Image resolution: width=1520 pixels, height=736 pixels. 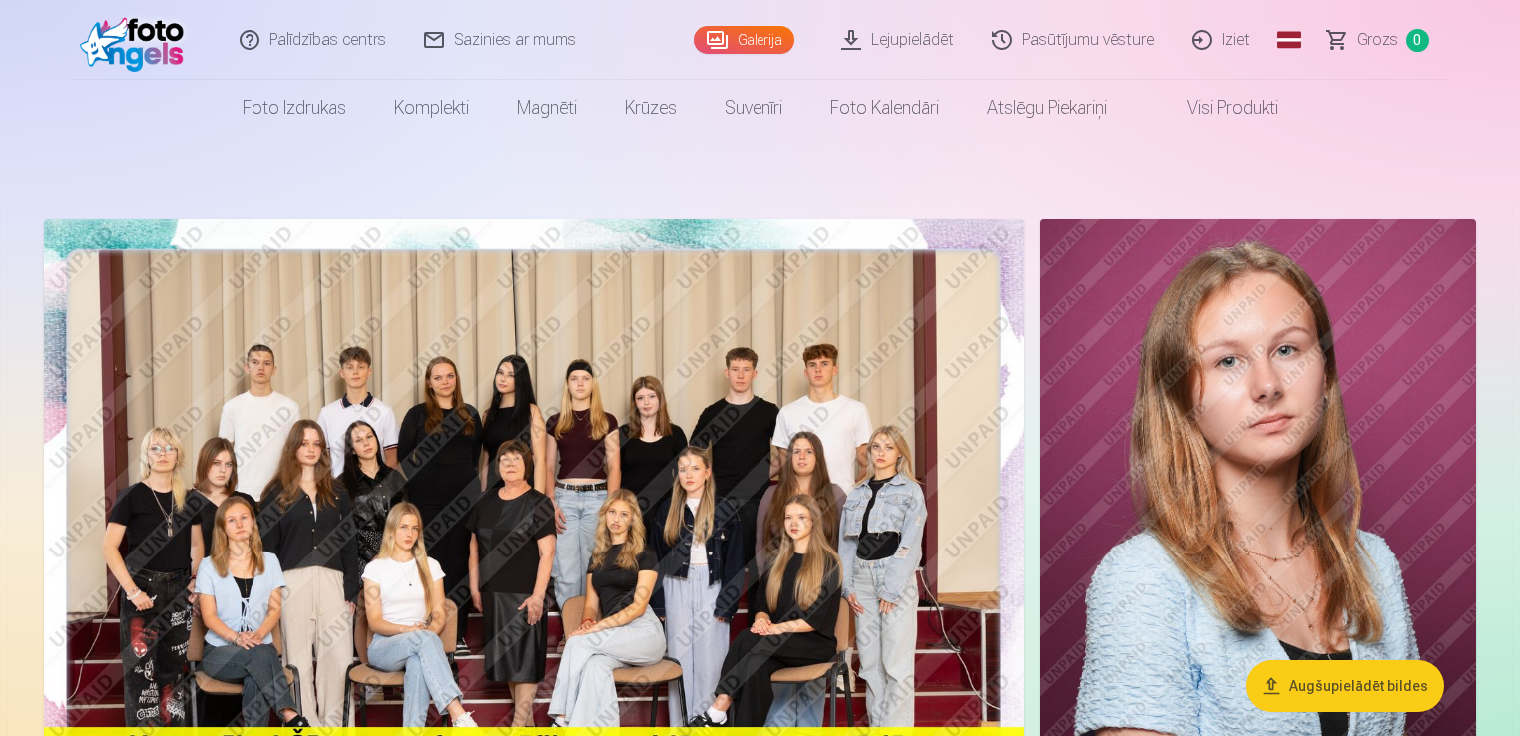 What do you see at coordinates (547, 108) in the screenshot?
I see `a: Magnēti` at bounding box center [547, 108].